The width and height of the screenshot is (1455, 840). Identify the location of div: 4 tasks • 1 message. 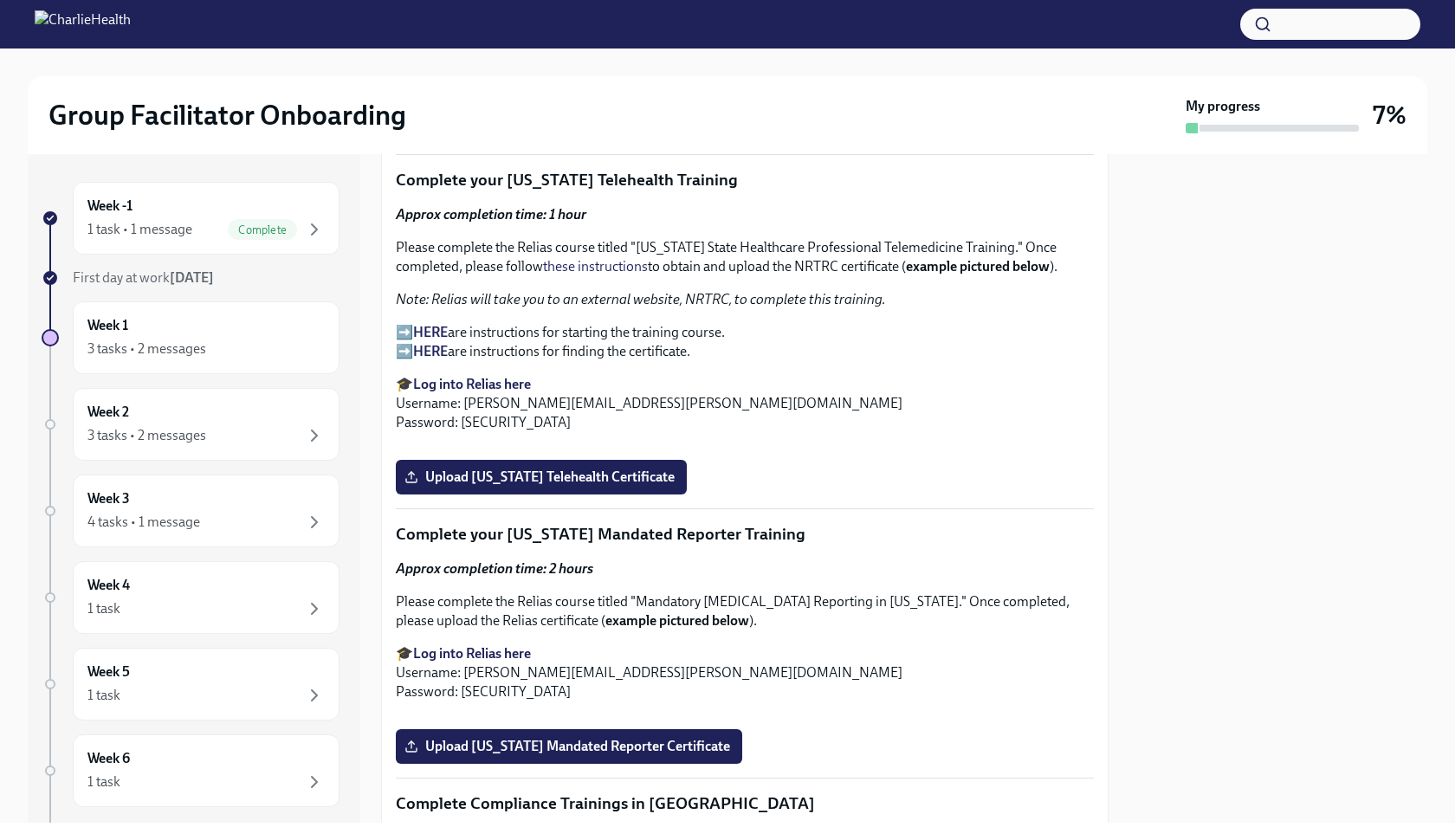
(143, 522).